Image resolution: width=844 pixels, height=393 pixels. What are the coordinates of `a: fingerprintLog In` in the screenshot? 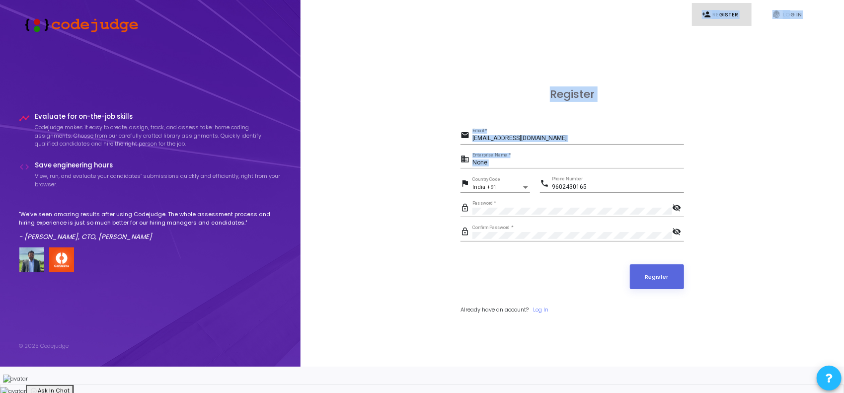 It's located at (792, 14).